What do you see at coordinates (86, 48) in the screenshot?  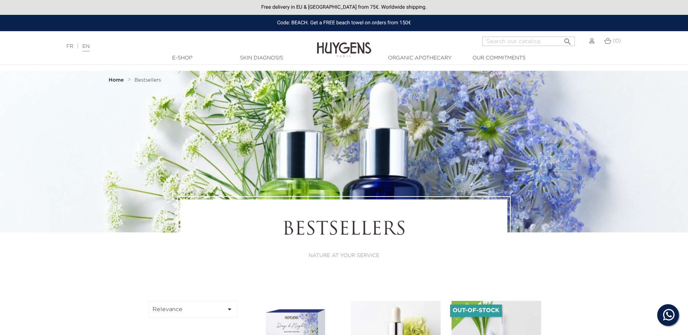 I see `a: EN` at bounding box center [86, 48].